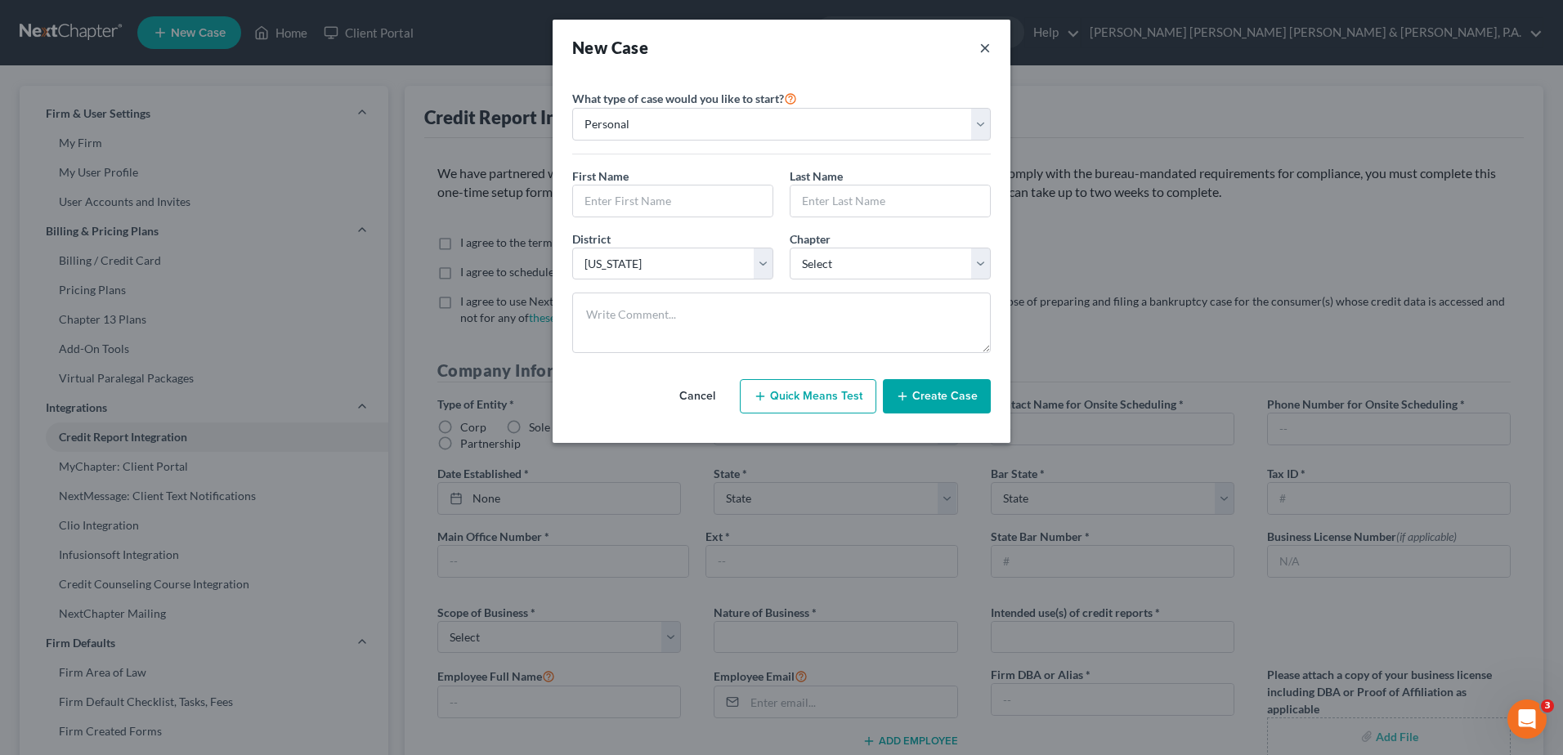 Image resolution: width=1563 pixels, height=755 pixels. I want to click on span: District, so click(591, 239).